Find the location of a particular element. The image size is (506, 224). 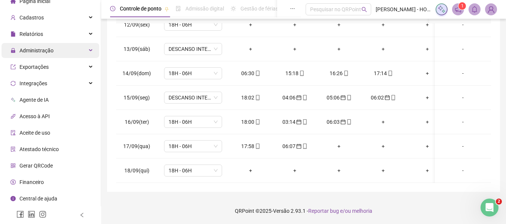

span: file-done is located at coordinates (178, 9).